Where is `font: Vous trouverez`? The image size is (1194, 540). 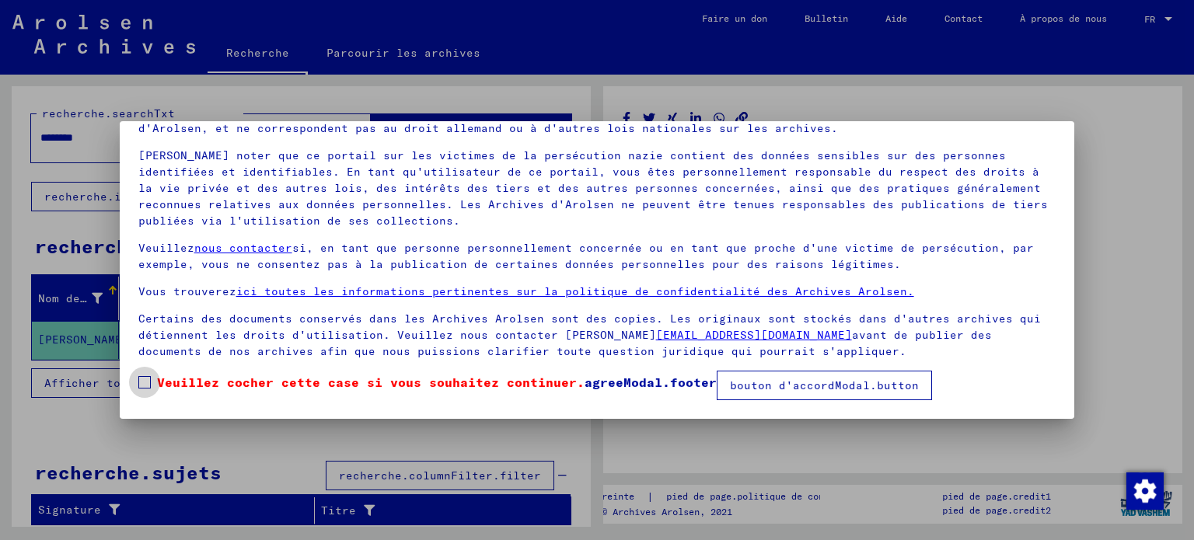
font: Vous trouverez is located at coordinates (187, 292).